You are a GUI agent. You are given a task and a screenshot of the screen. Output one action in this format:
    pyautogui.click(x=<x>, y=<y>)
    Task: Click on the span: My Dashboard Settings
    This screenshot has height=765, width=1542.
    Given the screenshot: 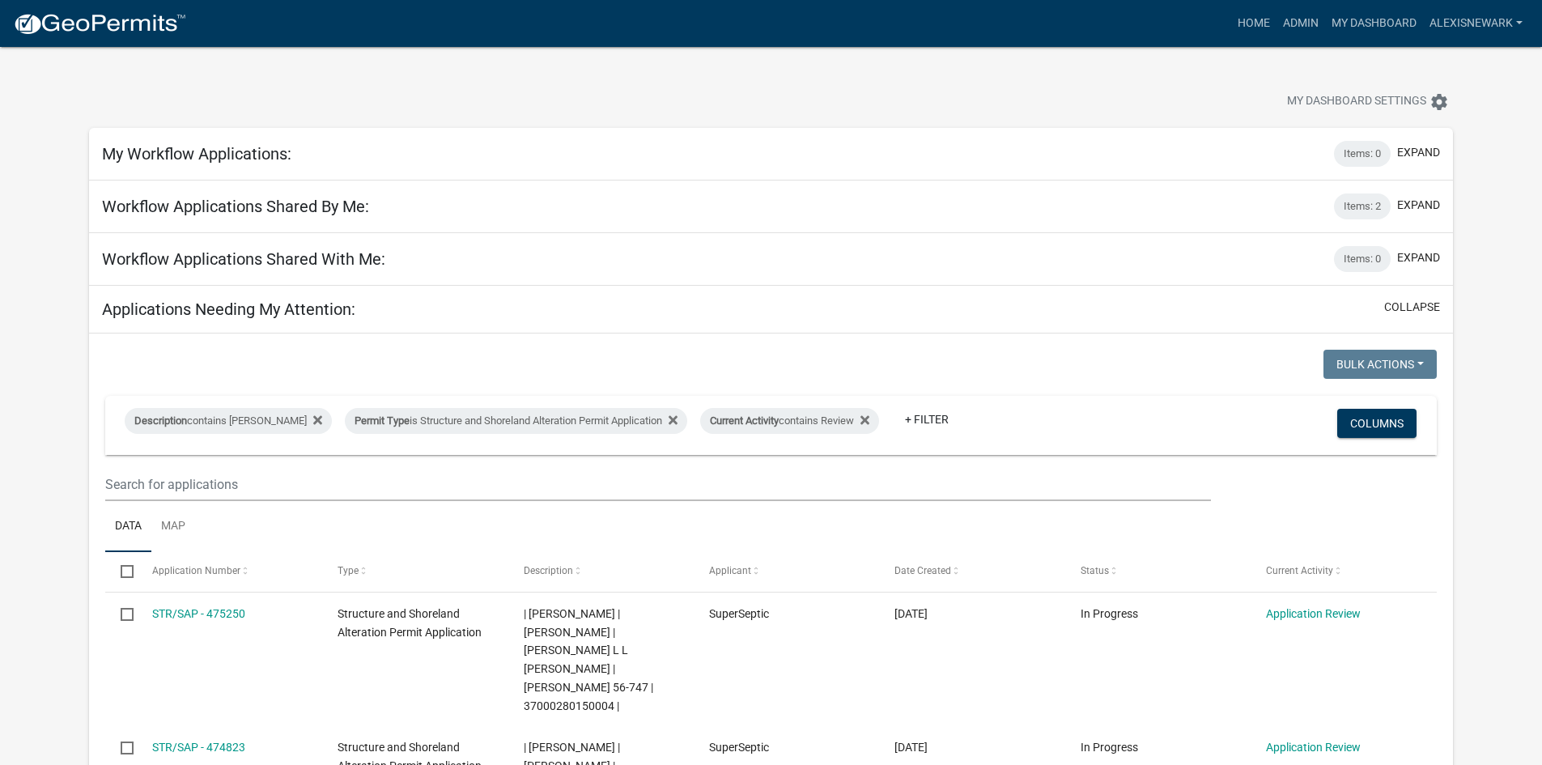 What is the action you would take?
    pyautogui.click(x=1356, y=102)
    